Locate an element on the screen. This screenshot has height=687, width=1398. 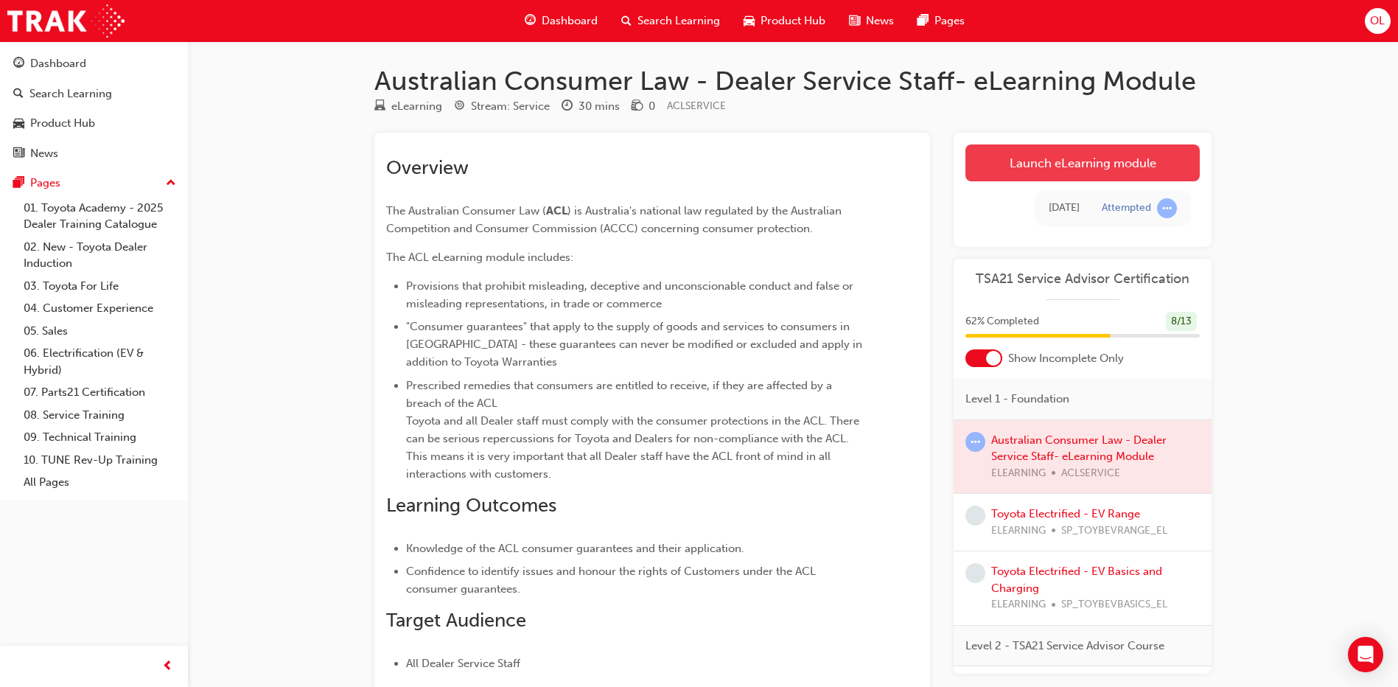
span: 62 % Completed is located at coordinates (1003, 321).